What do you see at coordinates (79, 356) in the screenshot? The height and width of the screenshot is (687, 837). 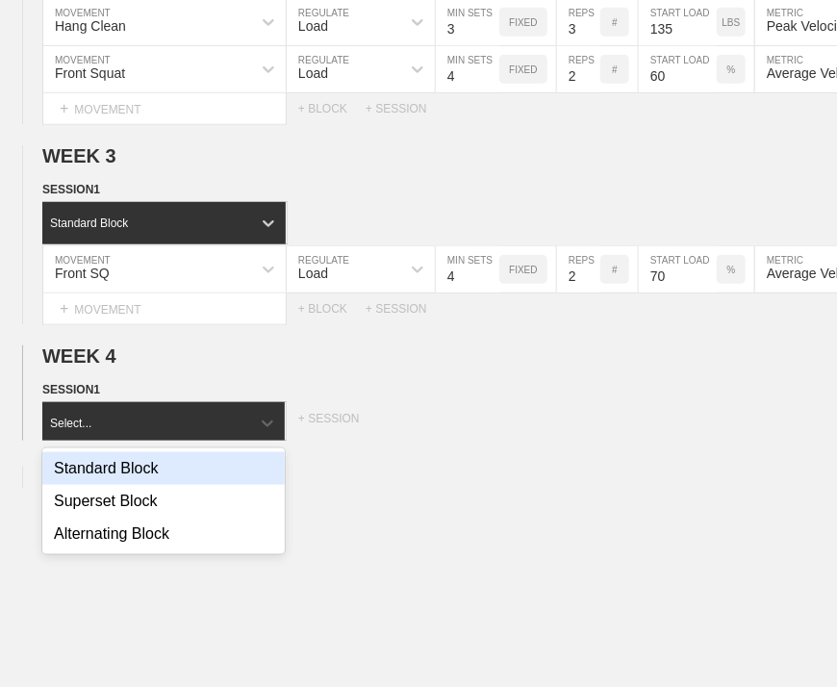 I see `span: WEEK 4` at bounding box center [79, 356].